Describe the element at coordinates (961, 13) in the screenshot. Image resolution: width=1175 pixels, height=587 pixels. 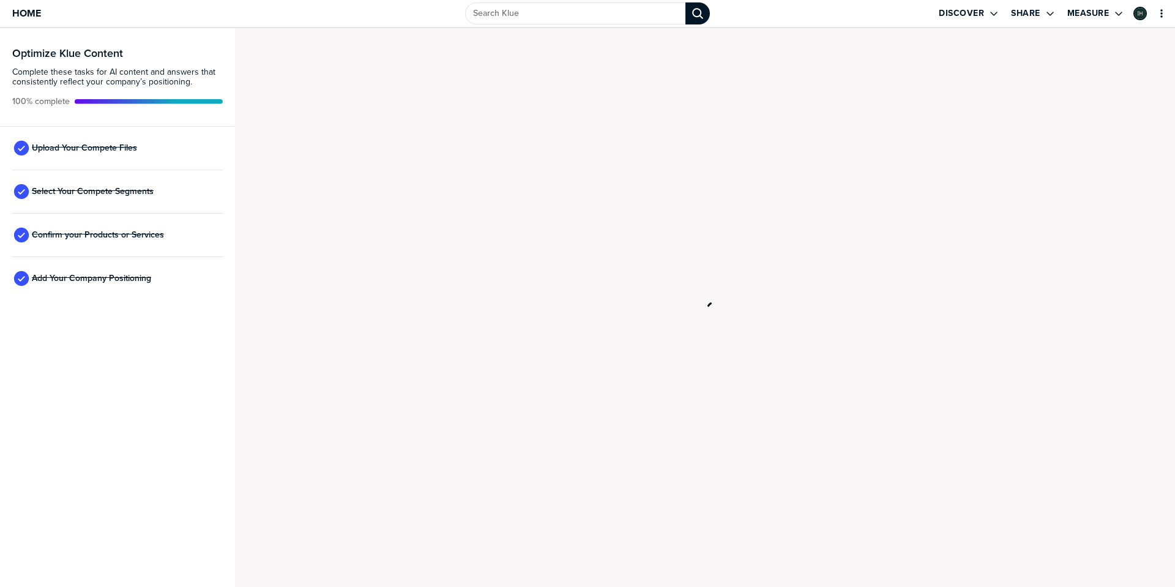
I see `label: Discover` at that location.